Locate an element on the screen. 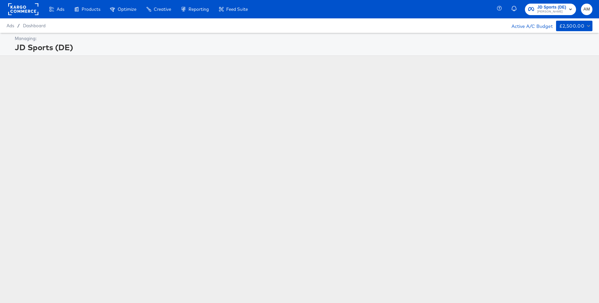  div: Active A/C Budget is located at coordinates (529, 26).